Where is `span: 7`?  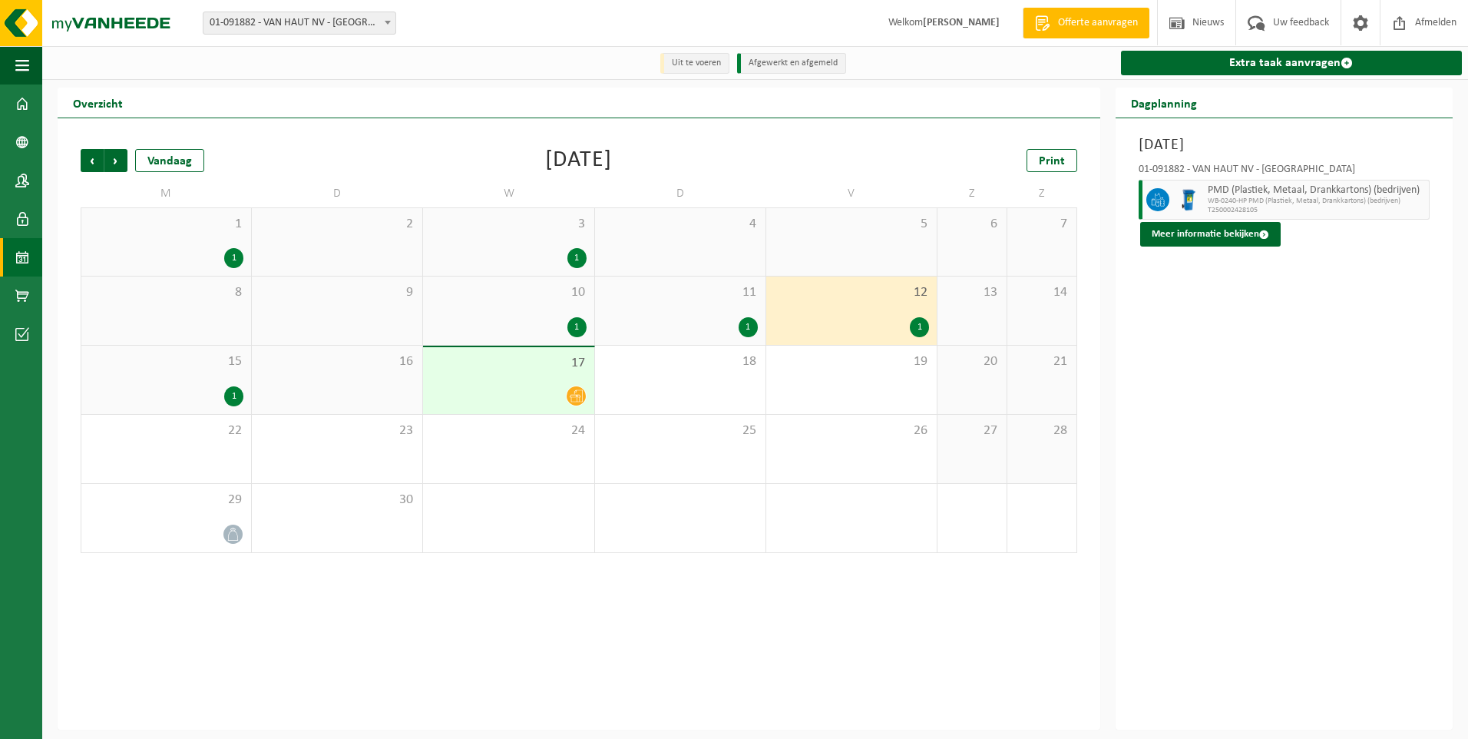
span: 7 is located at coordinates (1042, 224).